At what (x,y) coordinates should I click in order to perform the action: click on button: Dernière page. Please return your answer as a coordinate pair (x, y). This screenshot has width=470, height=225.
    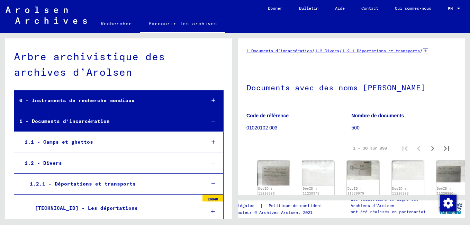
    Looking at the image, I should click on (447, 148).